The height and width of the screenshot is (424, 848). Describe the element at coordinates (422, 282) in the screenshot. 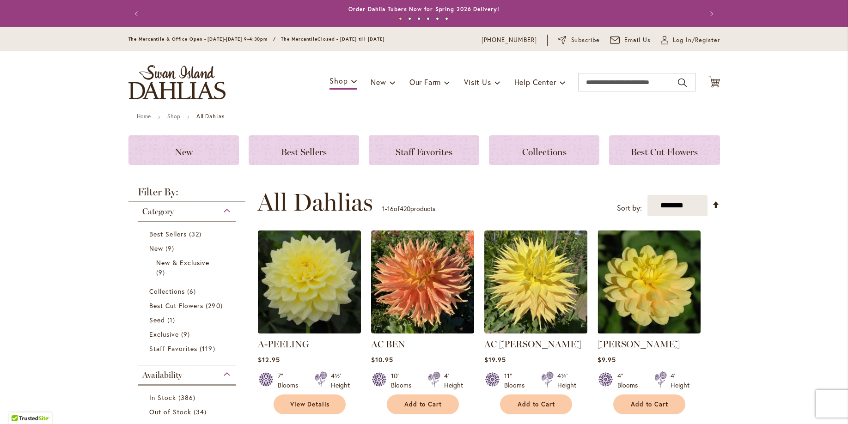

I see `img: AC BEN` at that location.